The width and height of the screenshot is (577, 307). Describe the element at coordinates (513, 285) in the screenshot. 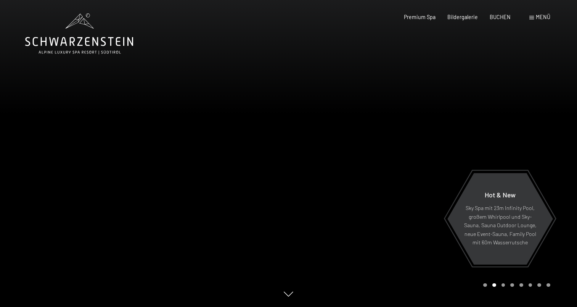

I see `div: Carousel Page 4` at that location.